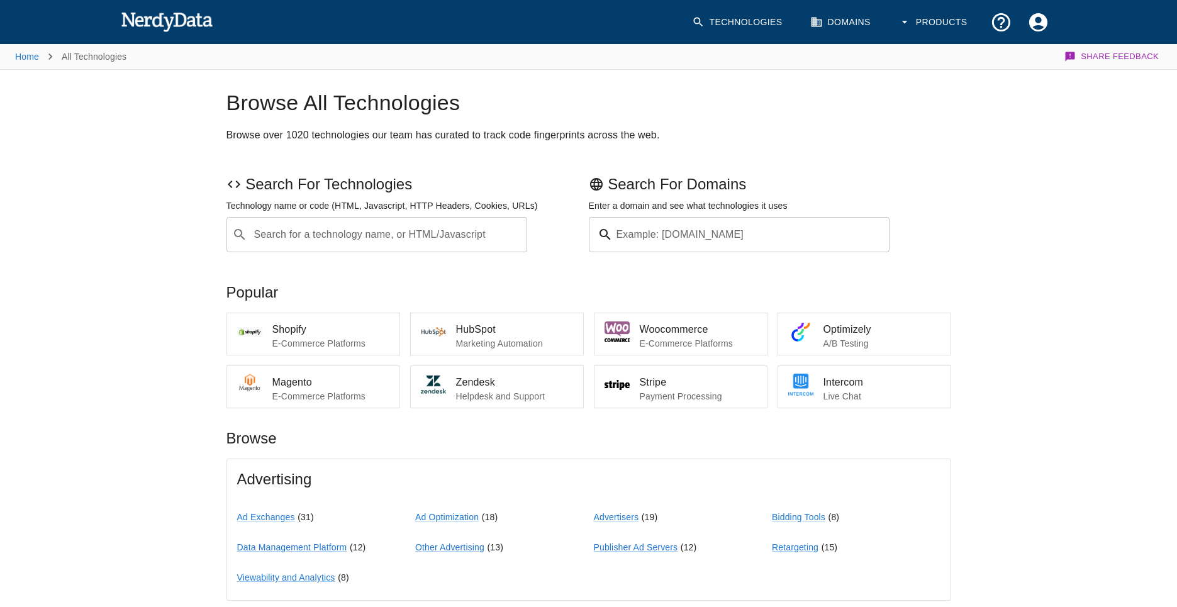 This screenshot has width=1177, height=607. What do you see at coordinates (70, 57) in the screenshot?
I see `nav: breadcrumb` at bounding box center [70, 57].